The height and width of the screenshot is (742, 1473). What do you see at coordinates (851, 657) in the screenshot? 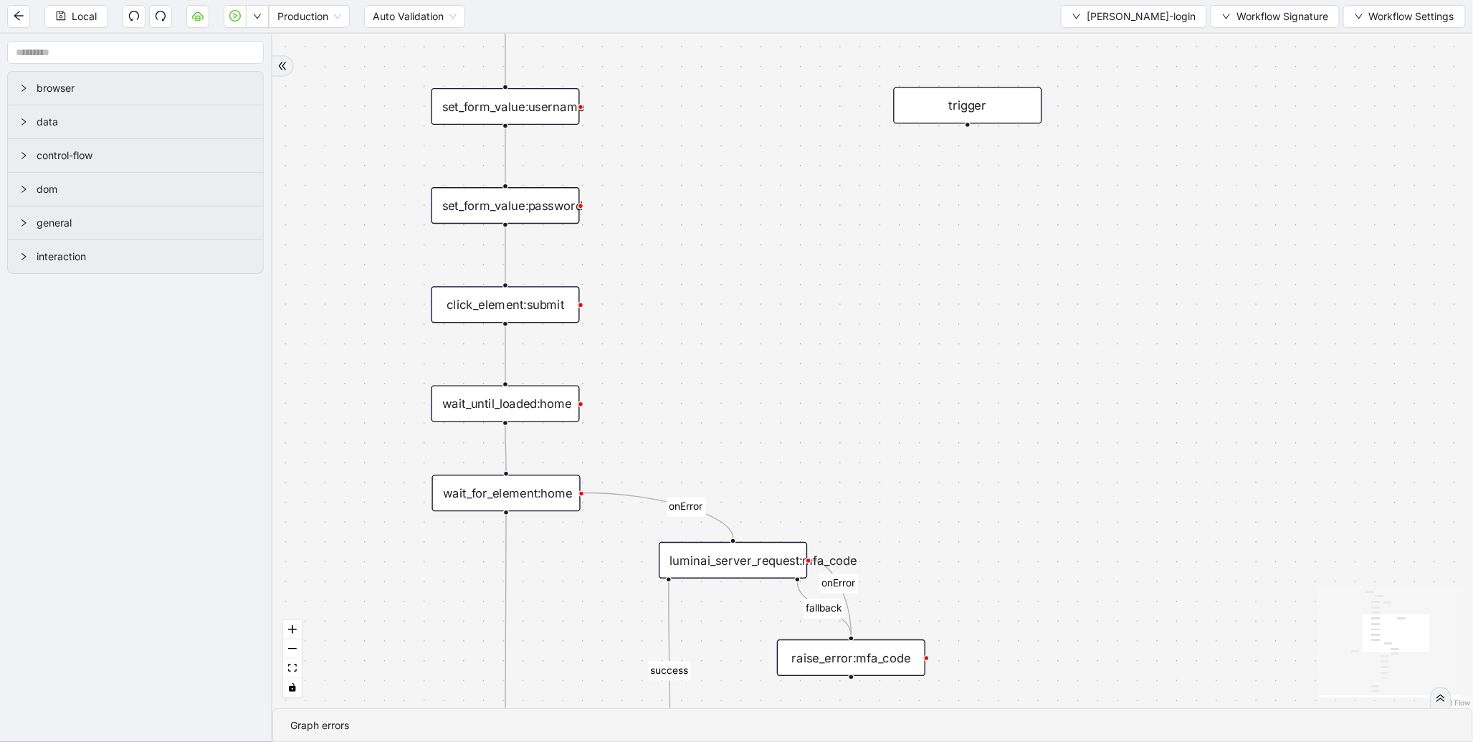
I see `div: raise_error:mfa_codeplus-circle` at bounding box center [851, 657].